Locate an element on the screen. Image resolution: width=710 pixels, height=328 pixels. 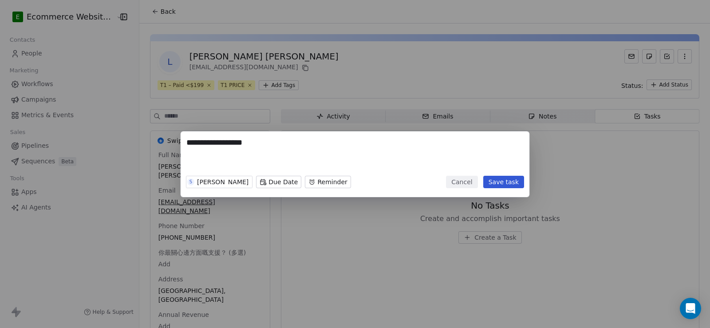
button: Save task is located at coordinates (504, 182).